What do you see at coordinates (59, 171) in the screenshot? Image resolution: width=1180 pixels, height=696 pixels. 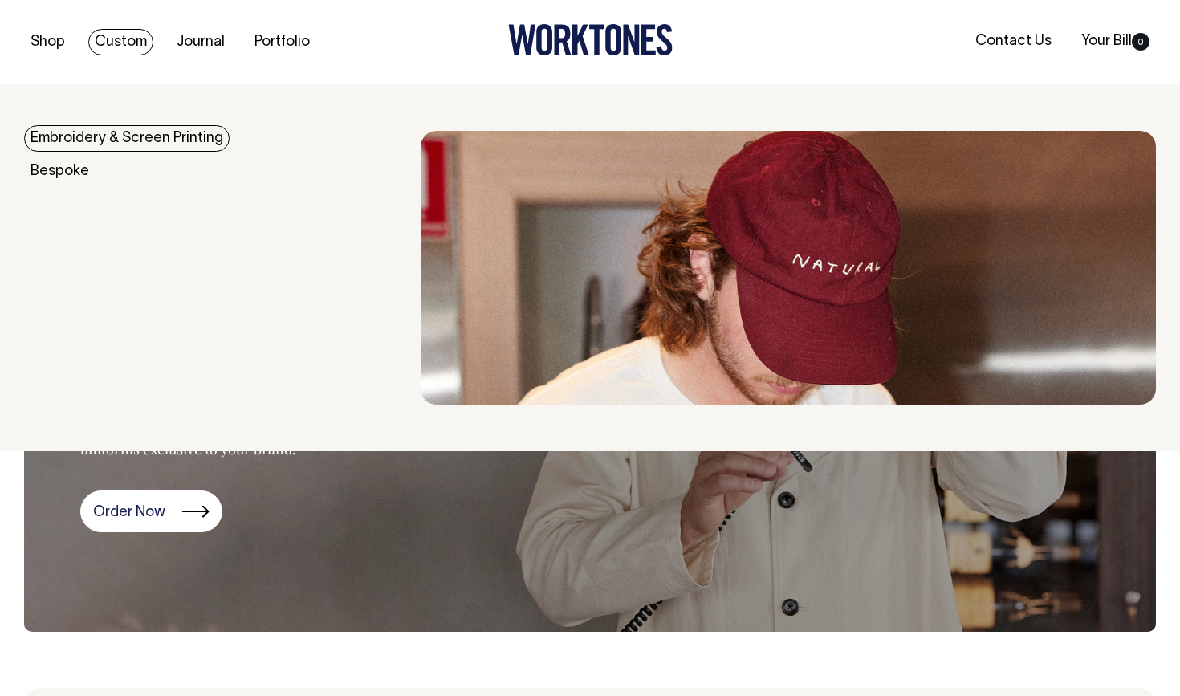 I see `a: Bespoke` at bounding box center [59, 171].